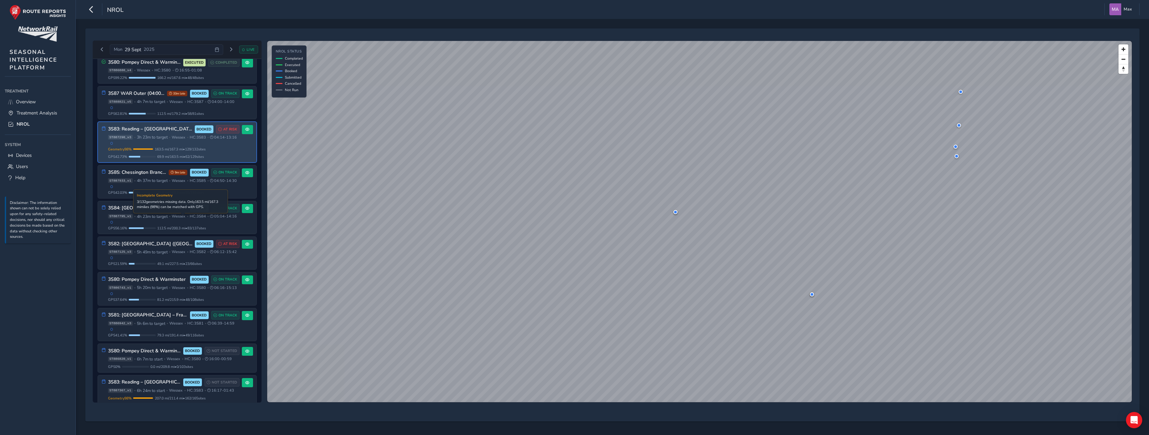 Image resolution: width=1149 pixels, height=435 pixels. Describe the element at coordinates (223, 181) in the screenshot. I see `span: 04:50 - 14:30` at that location.